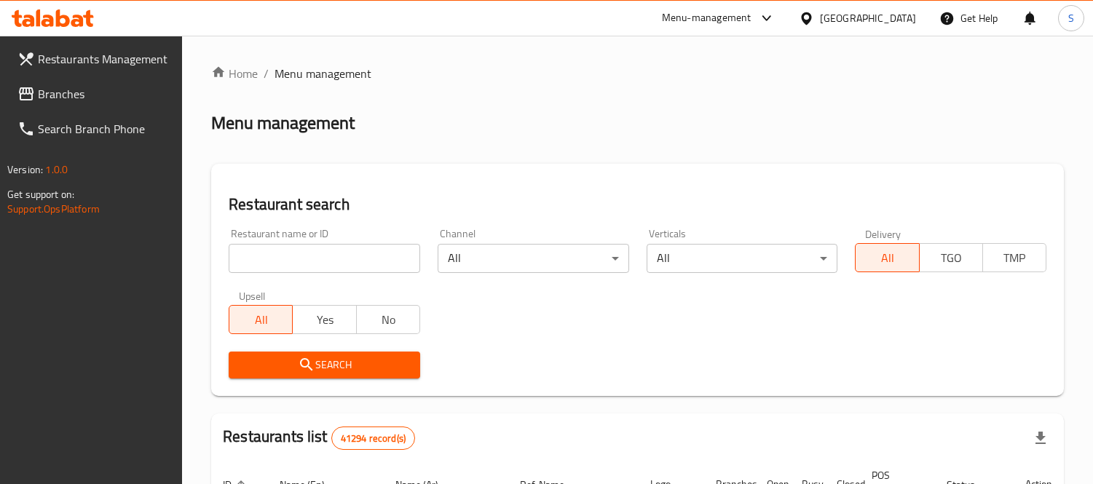 The width and height of the screenshot is (1093, 484). What do you see at coordinates (373, 438) in the screenshot?
I see `span: 41294 record(s)` at bounding box center [373, 438].